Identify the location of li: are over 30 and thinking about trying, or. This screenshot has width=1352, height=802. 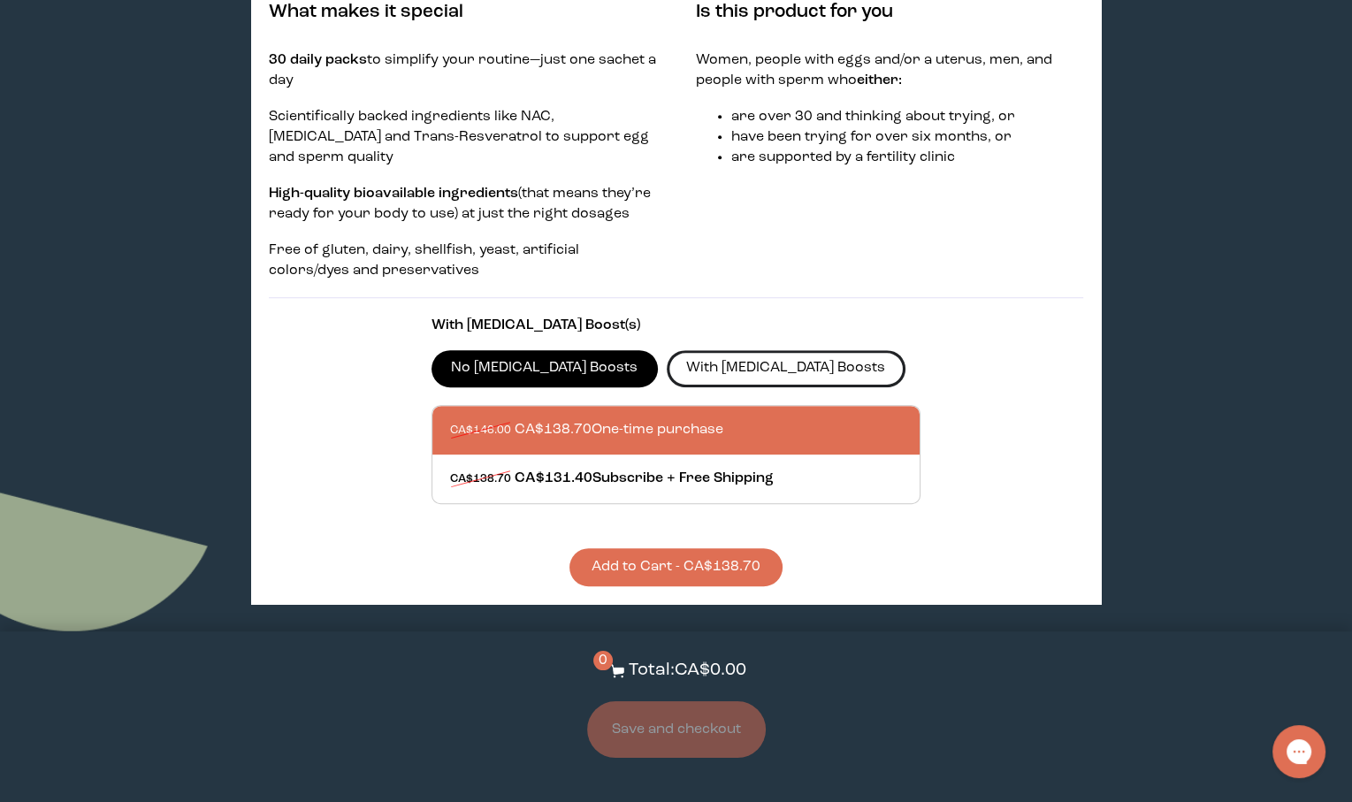
(907, 117).